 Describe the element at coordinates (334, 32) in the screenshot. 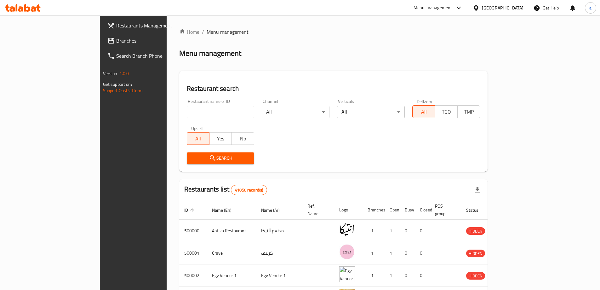

I see `nav: breadcrumb` at that location.